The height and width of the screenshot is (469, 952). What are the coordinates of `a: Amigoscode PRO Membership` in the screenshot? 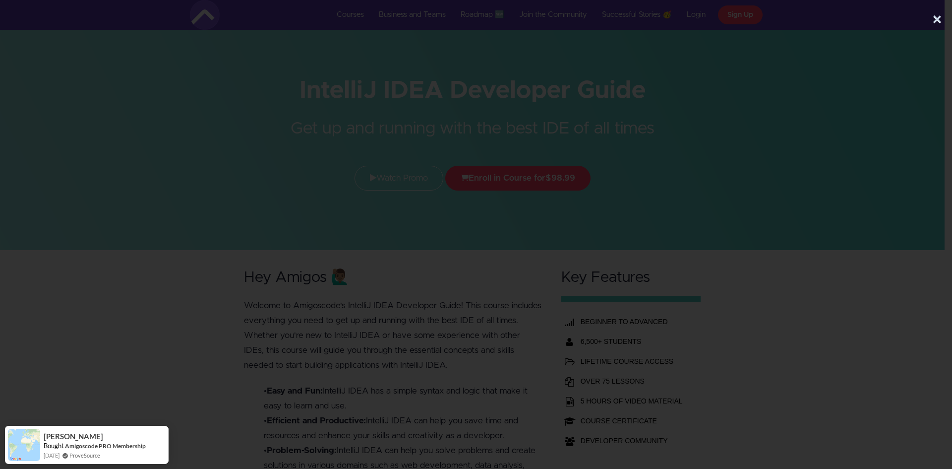 It's located at (105, 445).